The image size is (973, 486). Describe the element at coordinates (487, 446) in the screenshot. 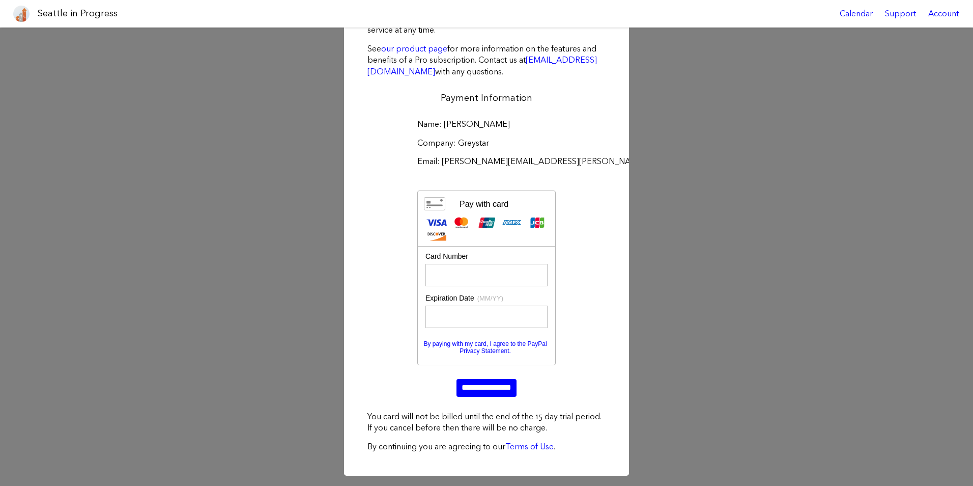

I see `p: By continuing you are agreeing to our .` at that location.